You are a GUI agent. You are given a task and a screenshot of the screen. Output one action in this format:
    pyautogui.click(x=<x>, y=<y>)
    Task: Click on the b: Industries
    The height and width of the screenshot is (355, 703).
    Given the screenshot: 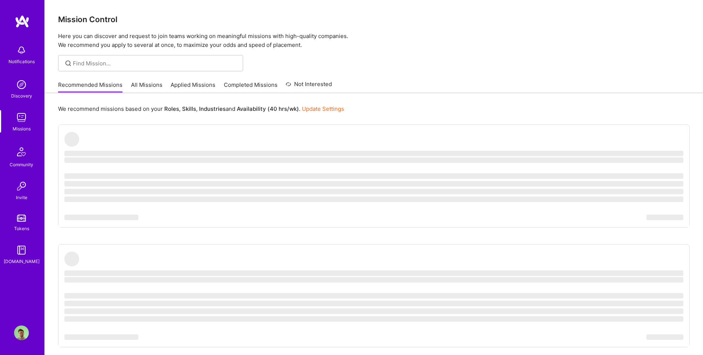 What is the action you would take?
    pyautogui.click(x=212, y=109)
    